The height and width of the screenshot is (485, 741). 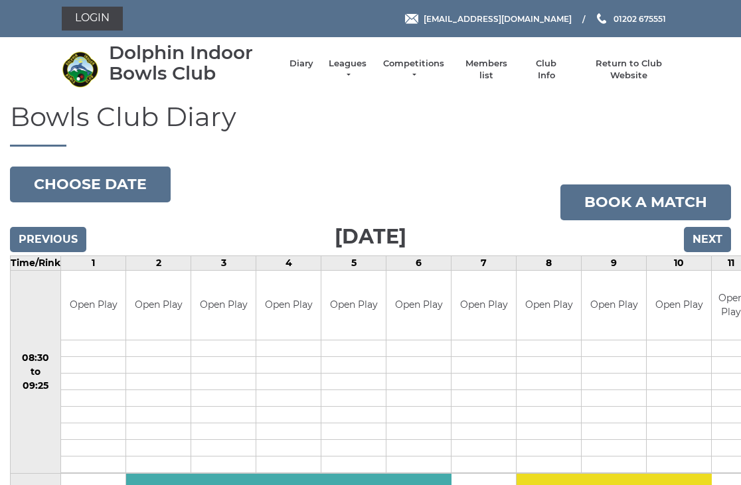 I want to click on span: 01202 675551, so click(x=639, y=18).